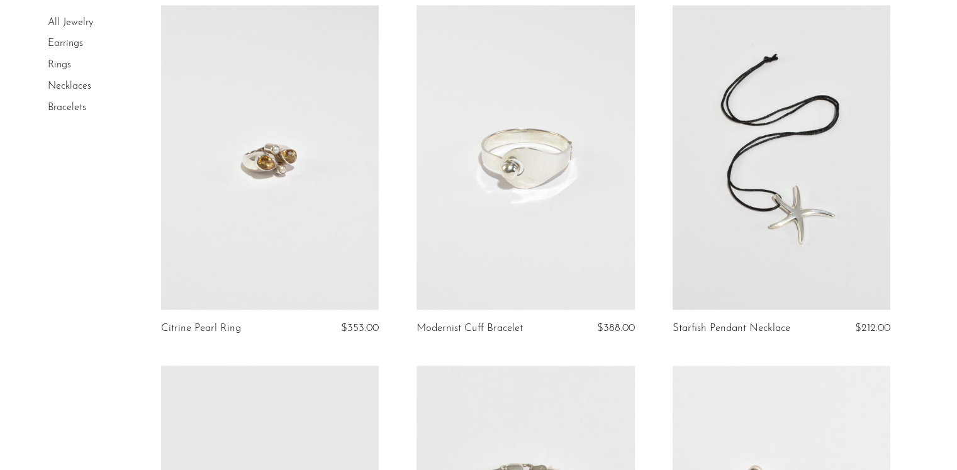 This screenshot has height=470, width=957. What do you see at coordinates (201, 328) in the screenshot?
I see `a: Citrine Pearl Ring` at bounding box center [201, 328].